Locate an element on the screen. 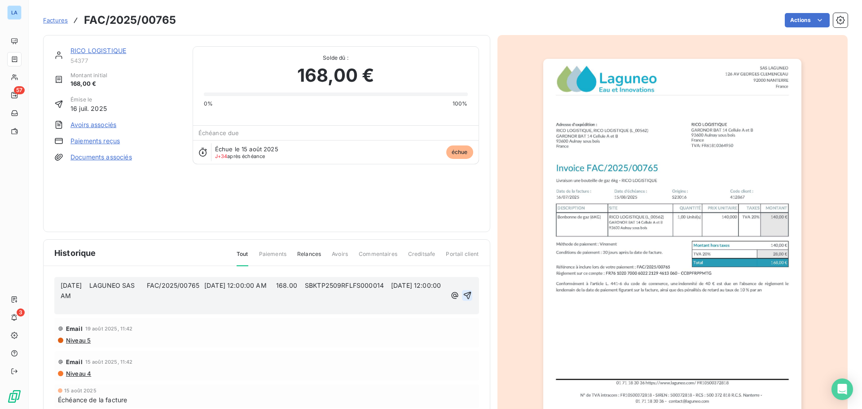 This screenshot has height=409, width=862. span: 3 is located at coordinates (21, 312).